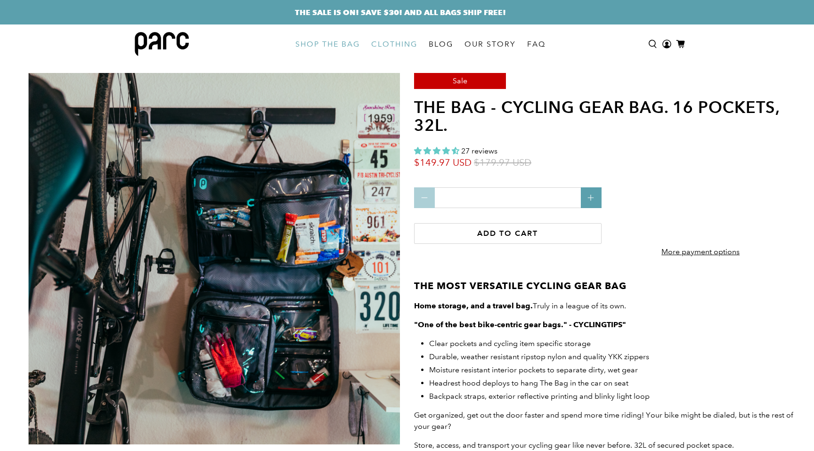 The width and height of the screenshot is (814, 451). What do you see at coordinates (539, 396) in the screenshot?
I see `span: Backpack straps, exterior reflective printing and blinky light loop` at bounding box center [539, 396].